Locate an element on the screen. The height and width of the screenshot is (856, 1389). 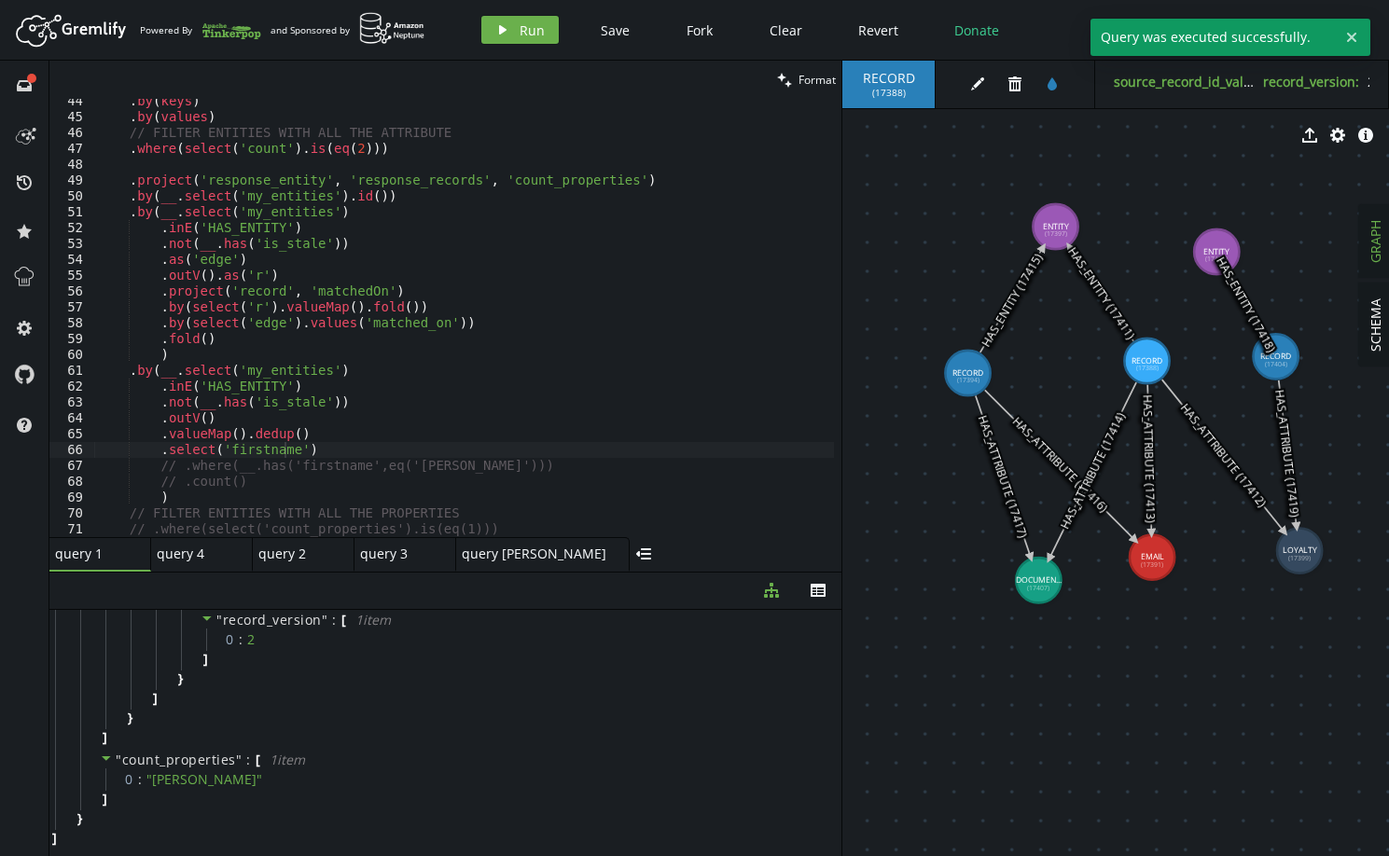
div: 64 is located at coordinates (72, 418).